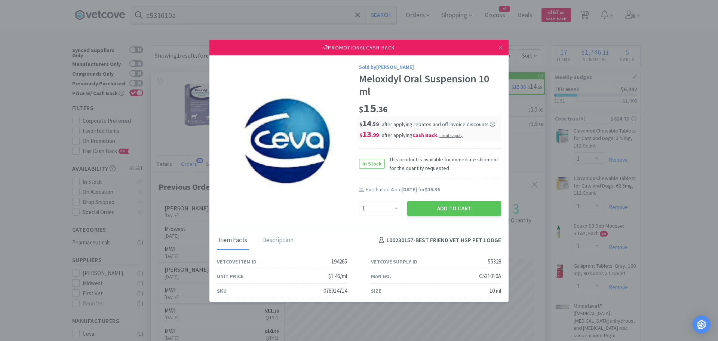 Image resolution: width=718 pixels, height=341 pixels. Describe the element at coordinates (376, 291) in the screenshot. I see `div: Size` at that location.